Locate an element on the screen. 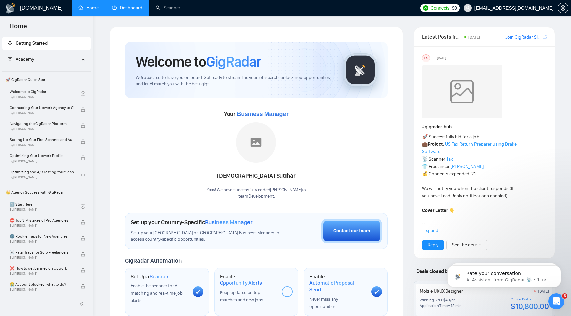 This screenshot has height=316, width=571. span: Your is located at coordinates (256, 114).